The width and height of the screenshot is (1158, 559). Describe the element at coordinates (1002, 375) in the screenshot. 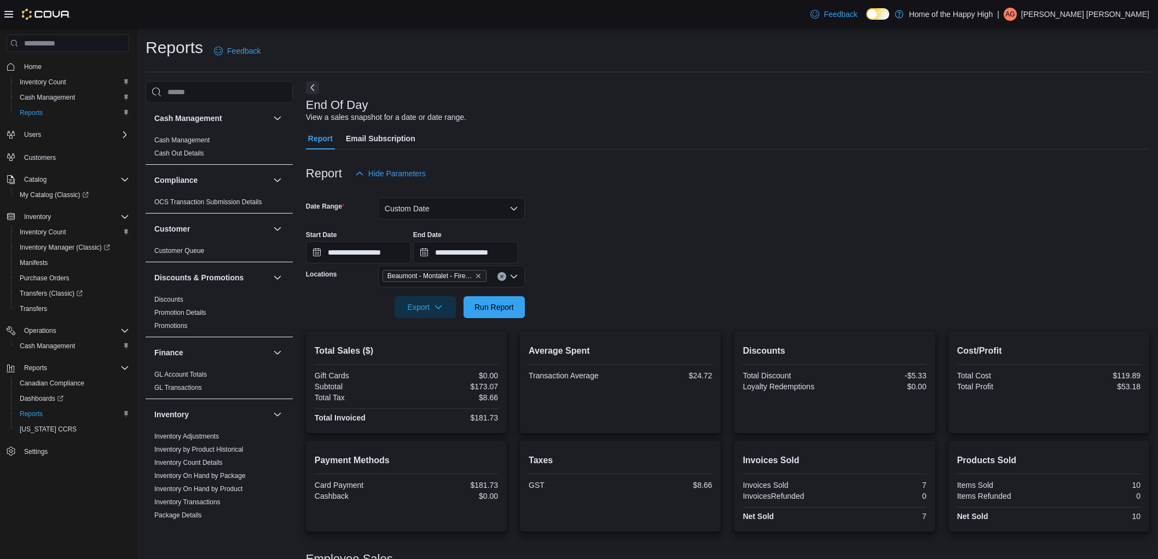

I see `div: Total Cost` at that location.